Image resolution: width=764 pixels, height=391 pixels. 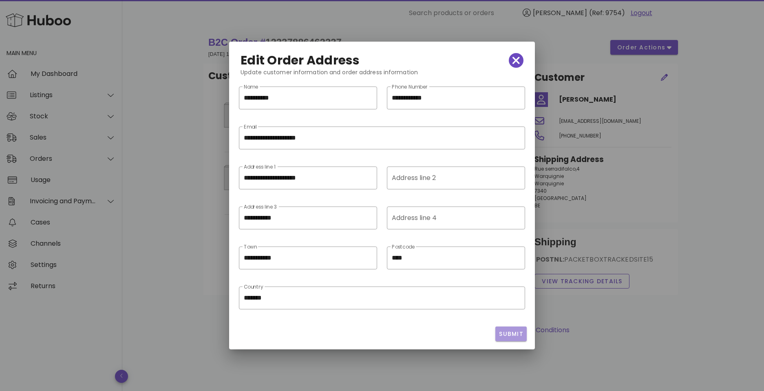 What do you see at coordinates (410, 87) in the screenshot?
I see `label: Phone Number` at bounding box center [410, 87].